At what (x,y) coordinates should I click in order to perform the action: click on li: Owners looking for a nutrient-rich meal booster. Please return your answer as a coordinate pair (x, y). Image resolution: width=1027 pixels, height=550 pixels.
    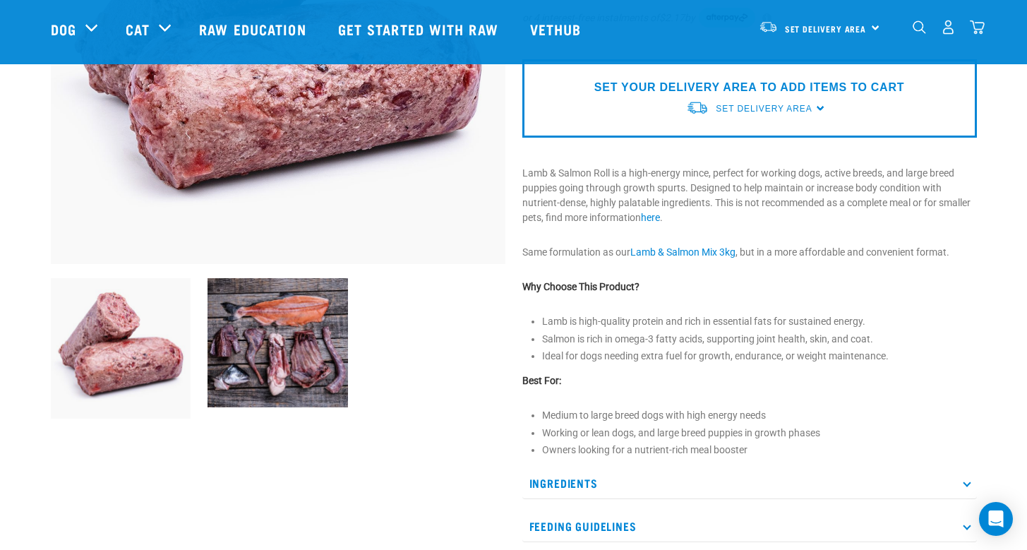
    Looking at the image, I should click on (759, 449).